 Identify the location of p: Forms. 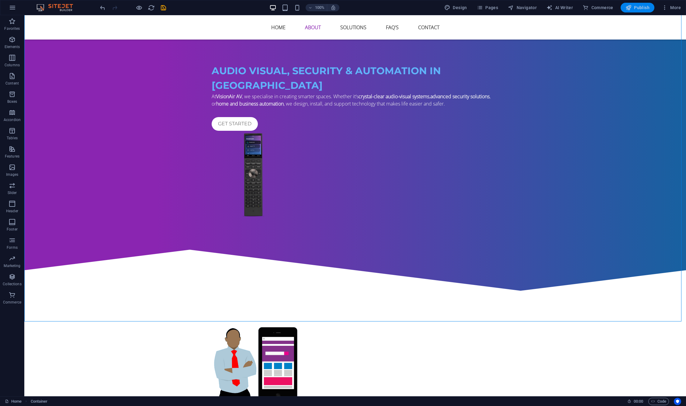
(12, 248).